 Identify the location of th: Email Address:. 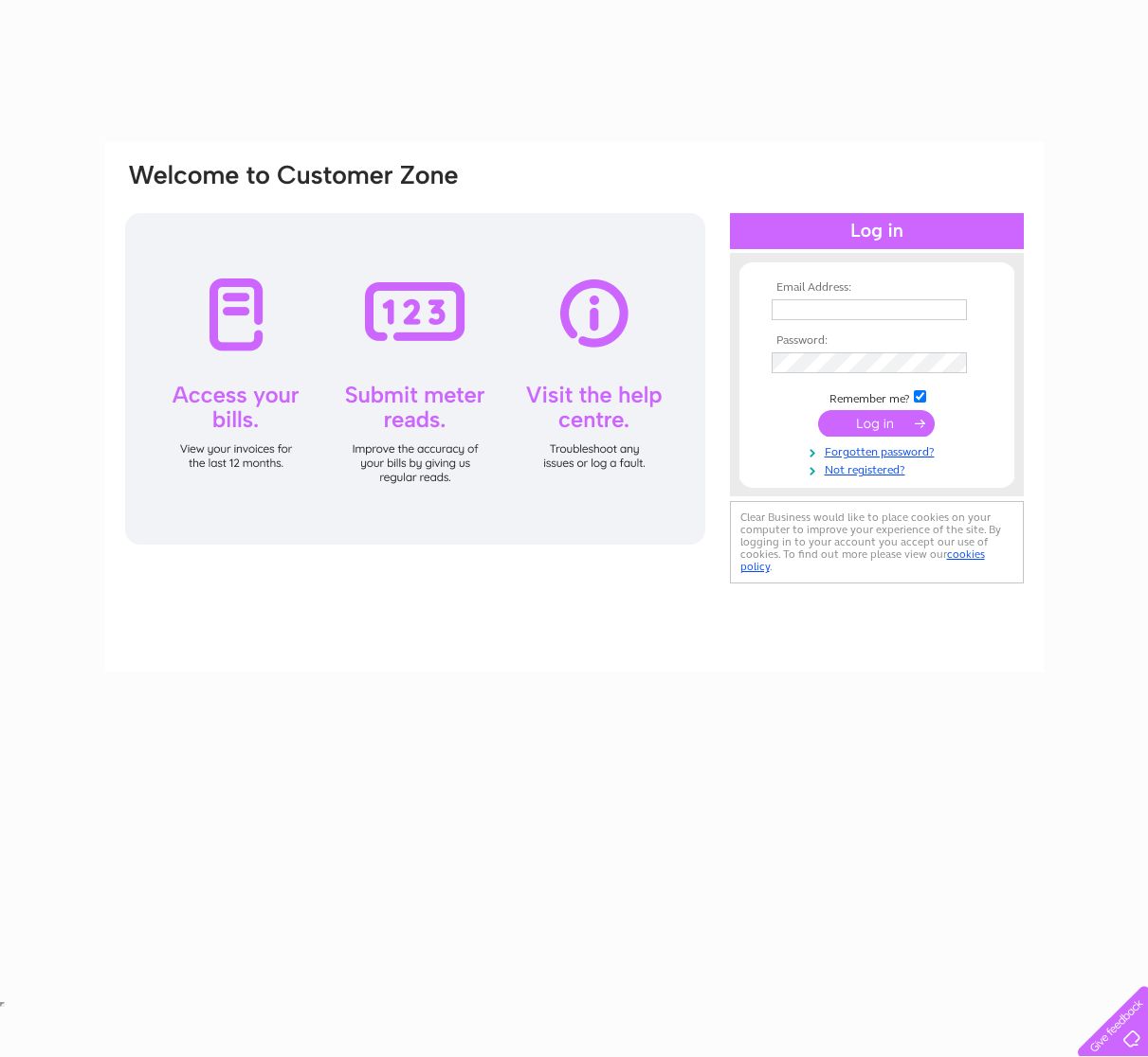
(876, 288).